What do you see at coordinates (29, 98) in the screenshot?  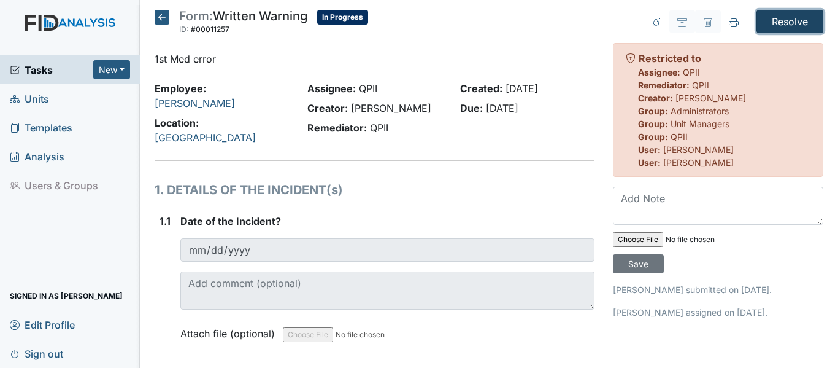 I see `span: Units` at bounding box center [29, 98].